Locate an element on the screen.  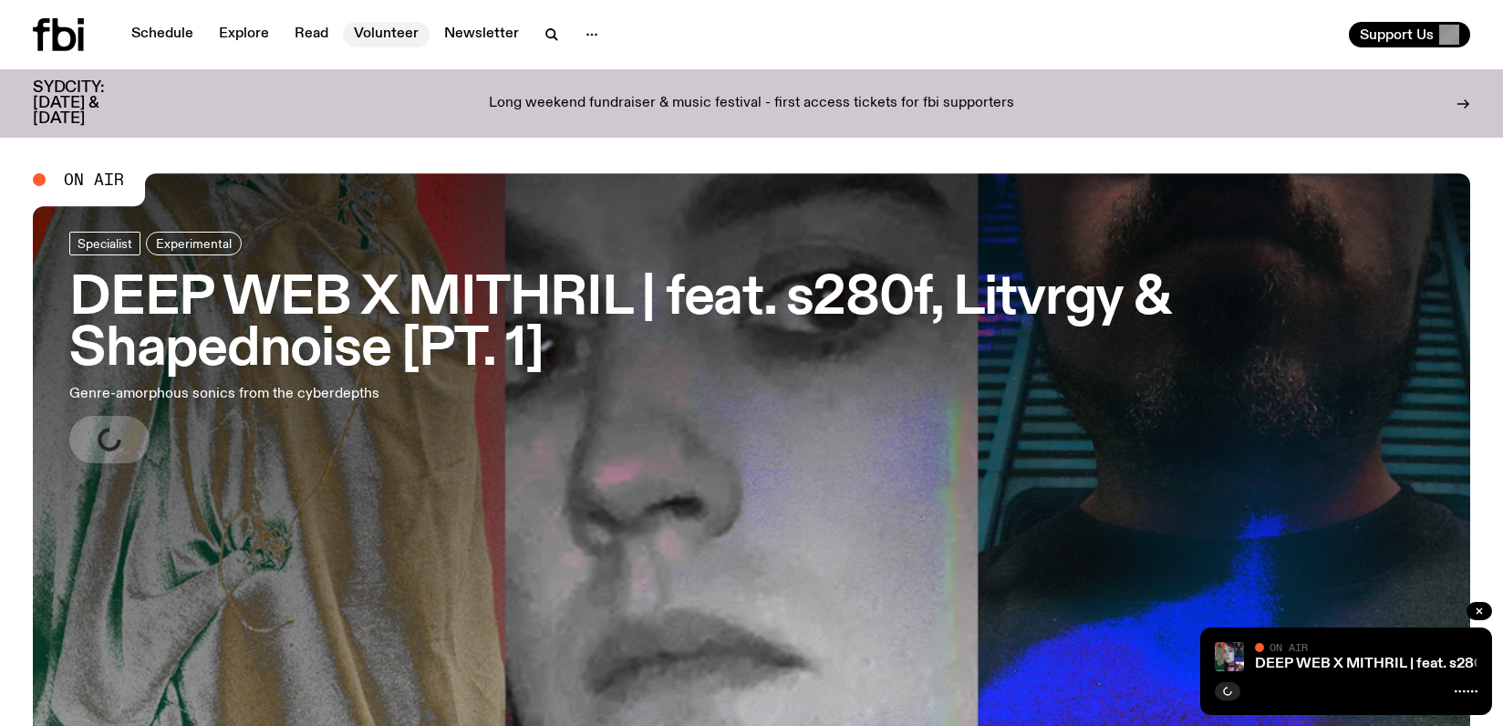
span: Experimental is located at coordinates (193, 243).